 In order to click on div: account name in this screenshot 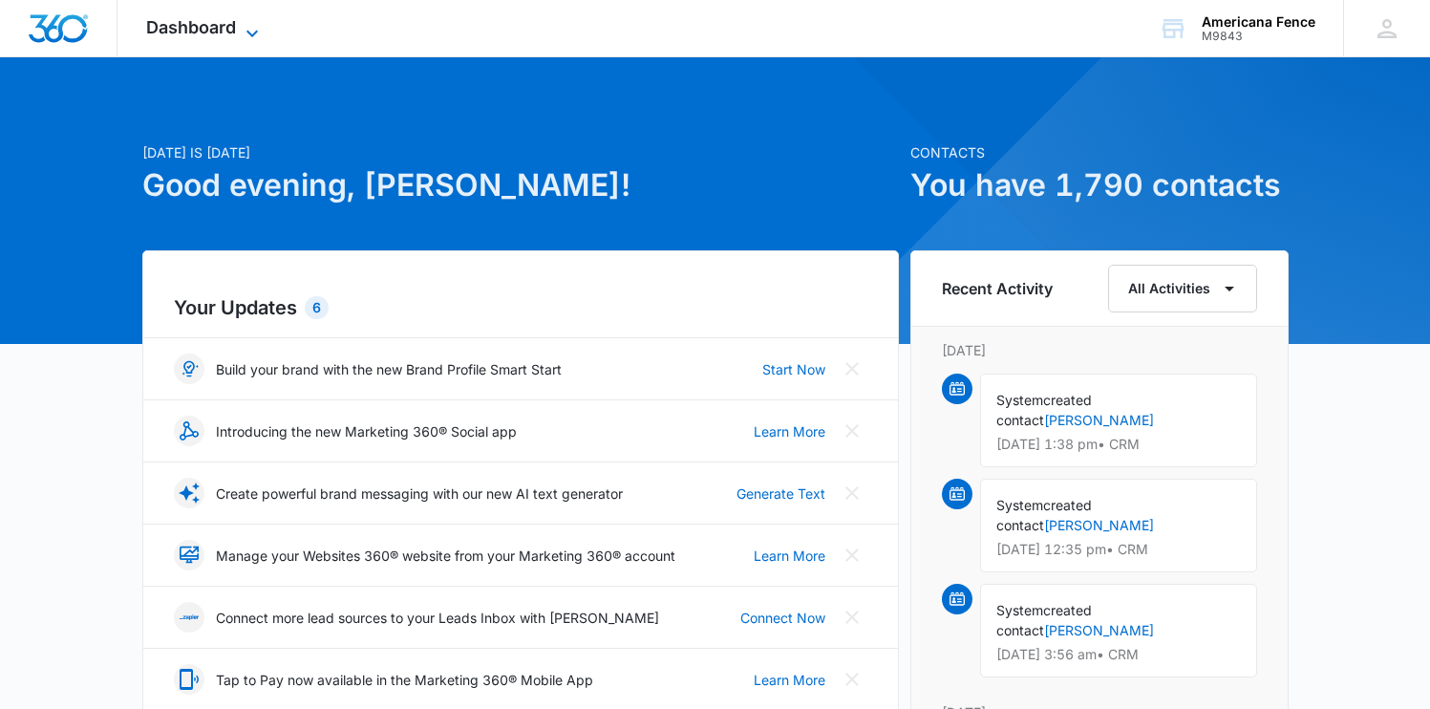, I will do `click(1258, 22)`.